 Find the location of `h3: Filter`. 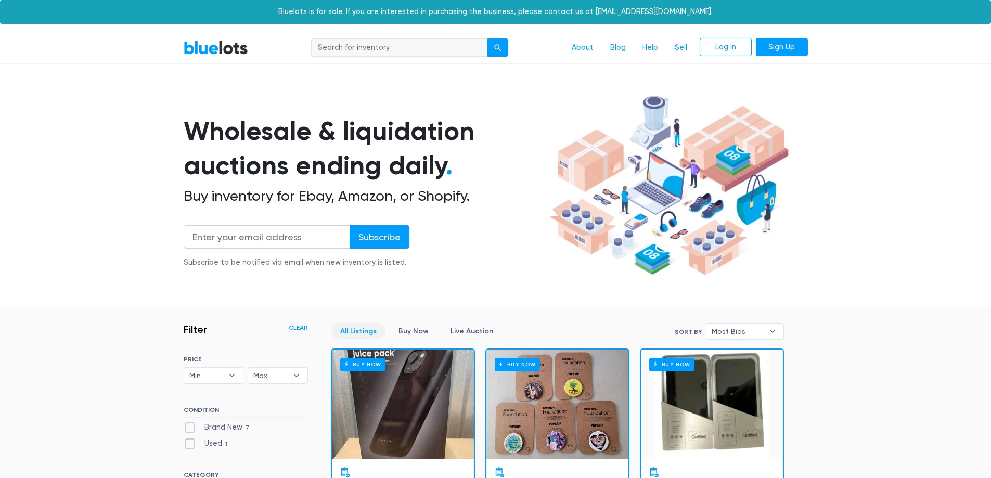

h3: Filter is located at coordinates (195, 329).